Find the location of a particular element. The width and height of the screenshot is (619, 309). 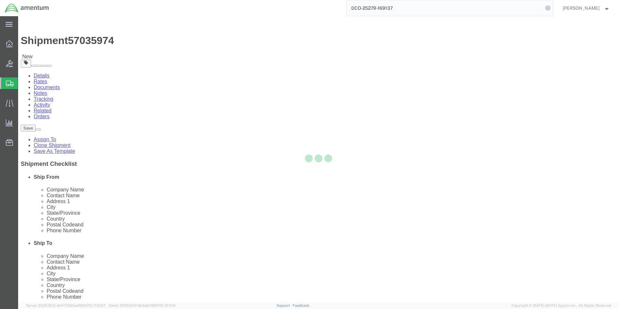

img: logo is located at coordinates (27, 8).